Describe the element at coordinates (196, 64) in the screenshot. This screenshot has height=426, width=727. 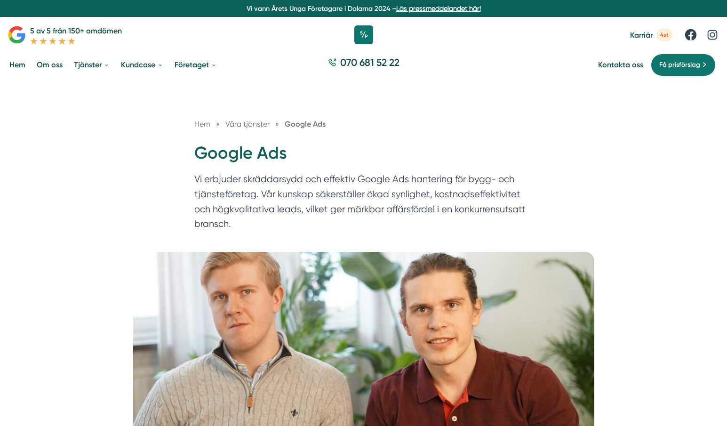
I see `a: Företaget` at that location.